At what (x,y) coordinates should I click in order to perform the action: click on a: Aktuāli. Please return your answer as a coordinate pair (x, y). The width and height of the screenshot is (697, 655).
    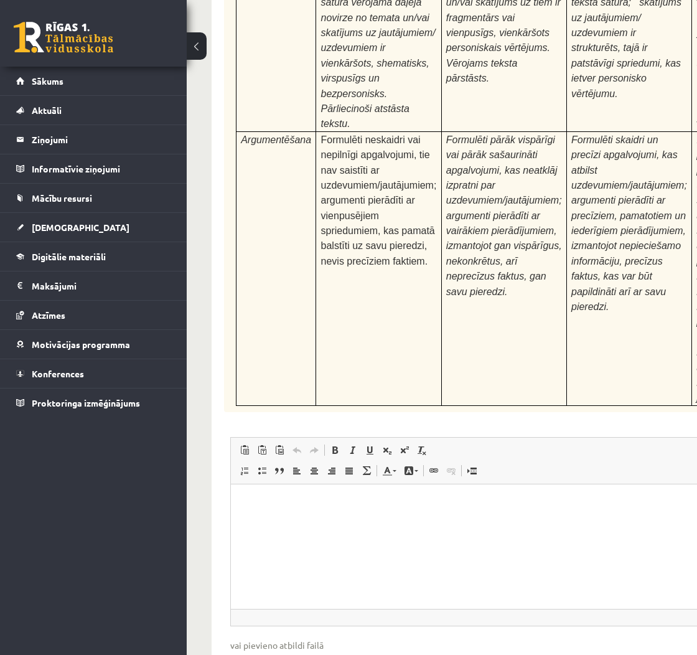
    Looking at the image, I should click on (93, 110).